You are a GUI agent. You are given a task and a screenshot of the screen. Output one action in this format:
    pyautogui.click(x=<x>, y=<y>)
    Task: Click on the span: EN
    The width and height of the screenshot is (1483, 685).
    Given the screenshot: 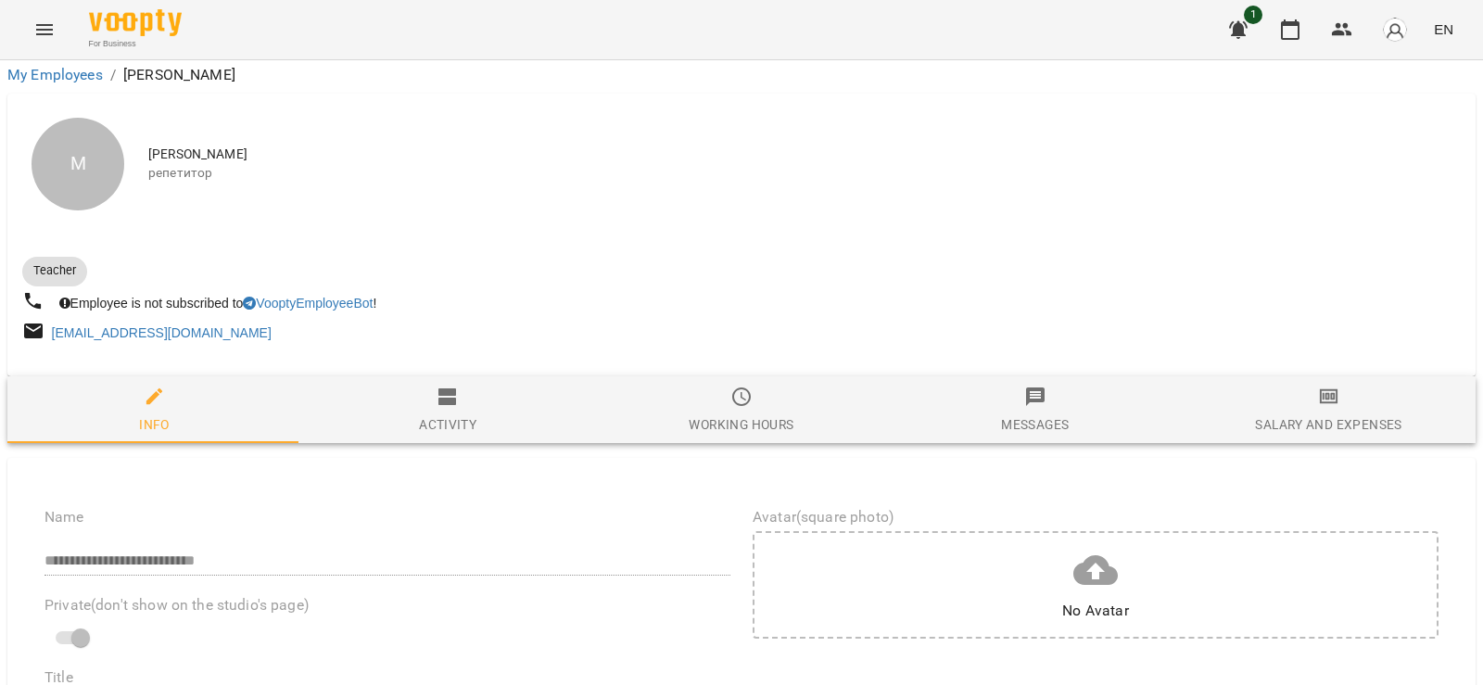 What is the action you would take?
    pyautogui.click(x=1443, y=29)
    